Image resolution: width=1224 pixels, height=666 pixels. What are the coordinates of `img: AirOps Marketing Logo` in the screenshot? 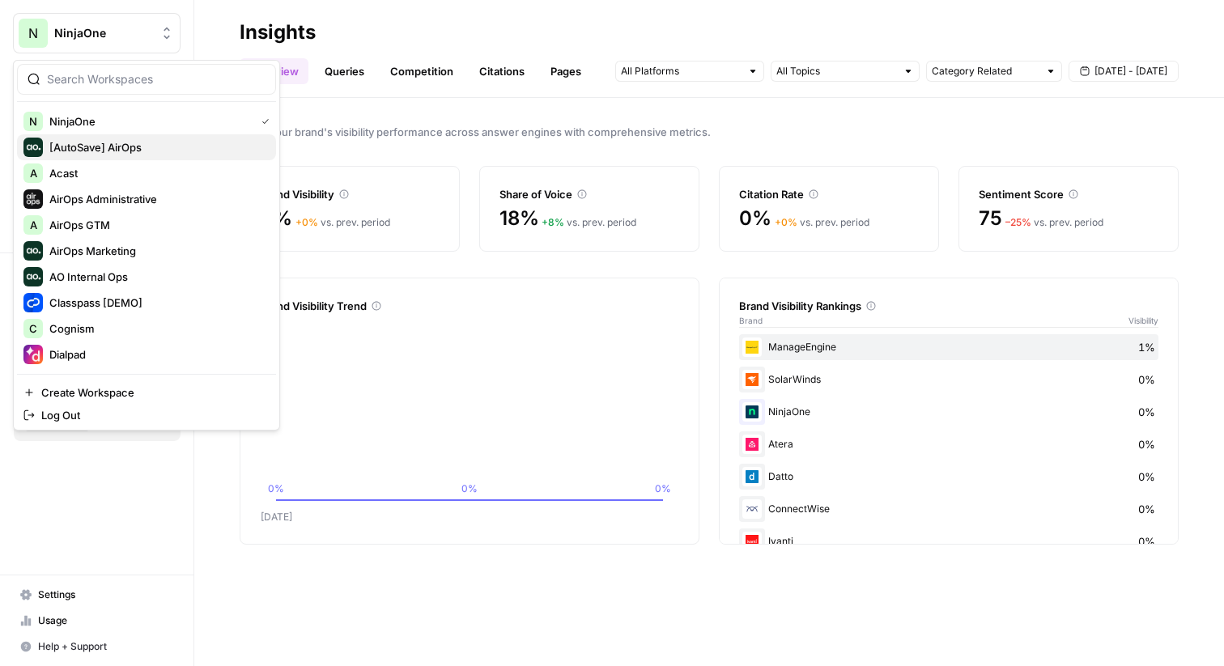 It's located at (33, 251).